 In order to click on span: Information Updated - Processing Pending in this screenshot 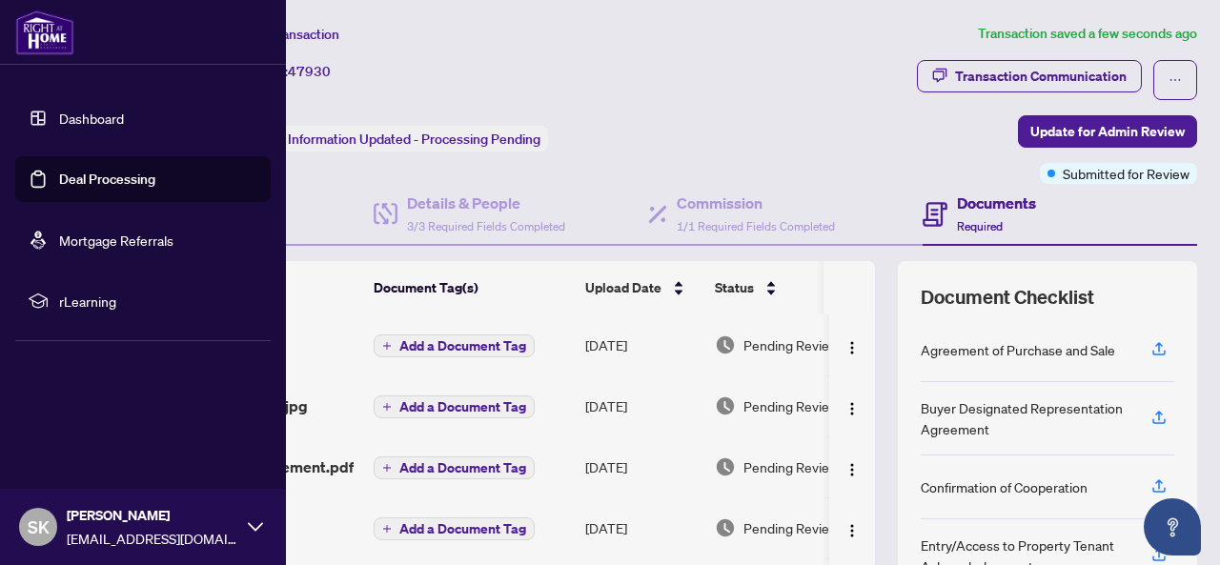, I will do `click(414, 139)`.